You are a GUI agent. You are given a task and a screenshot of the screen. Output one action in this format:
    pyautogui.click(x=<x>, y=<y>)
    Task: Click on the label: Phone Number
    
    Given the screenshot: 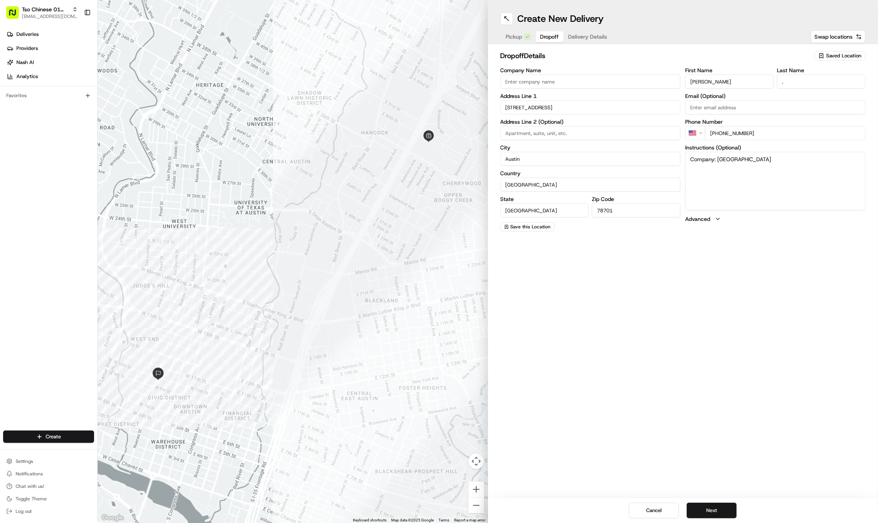 What is the action you would take?
    pyautogui.click(x=775, y=122)
    